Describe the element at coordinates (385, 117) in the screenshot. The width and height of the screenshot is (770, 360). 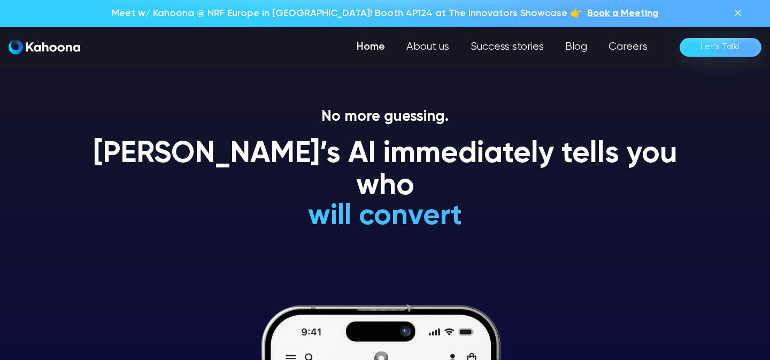
I see `p: No more guessing.` at that location.